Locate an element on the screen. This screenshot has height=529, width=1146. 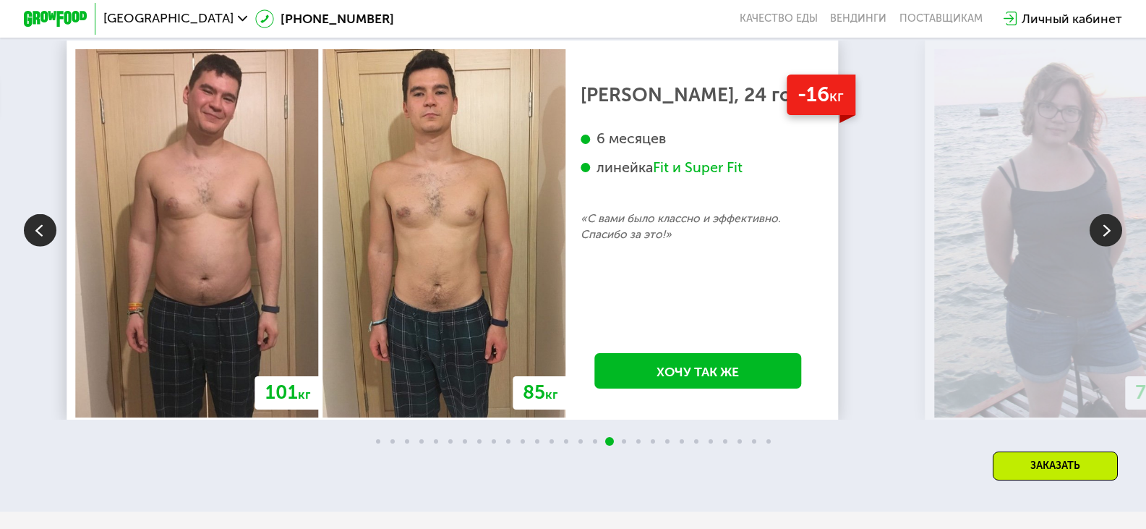
div: 101 is located at coordinates (288, 393).